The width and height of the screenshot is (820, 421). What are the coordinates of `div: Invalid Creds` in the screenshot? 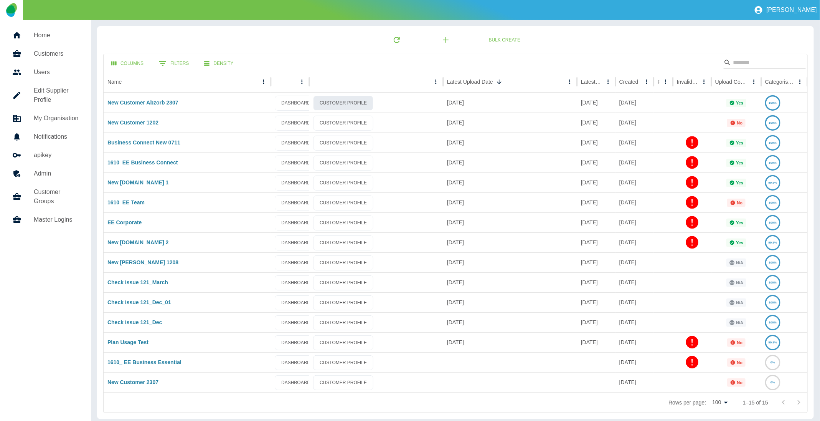 It's located at (688, 82).